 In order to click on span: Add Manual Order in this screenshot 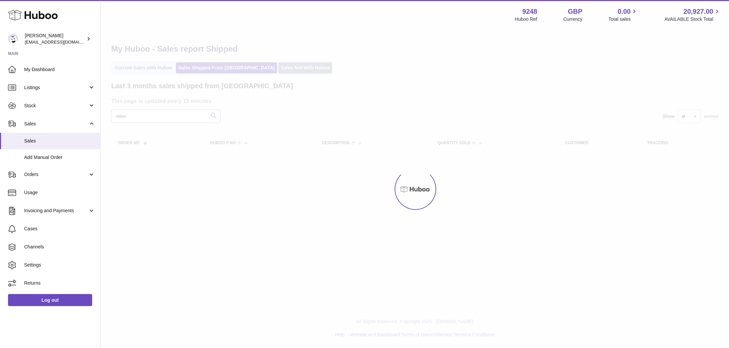, I will do `click(60, 157)`.